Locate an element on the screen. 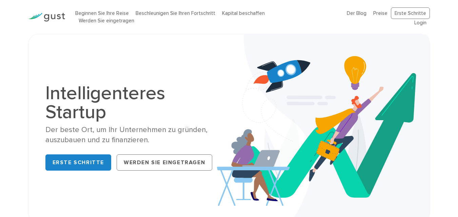  a: Kapital beschaffen is located at coordinates (243, 13).